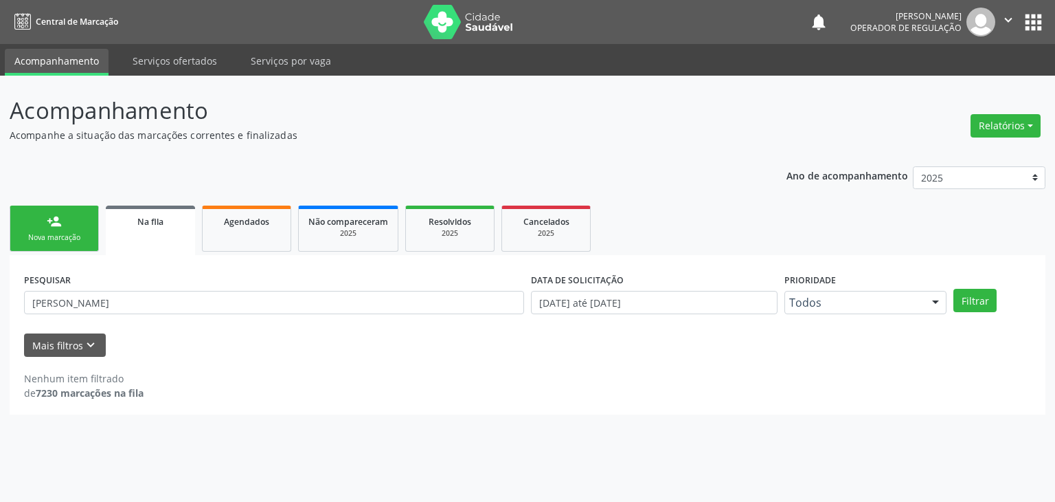 This screenshot has height=502, width=1055. What do you see at coordinates (54, 237) in the screenshot?
I see `div: Nova marcação` at bounding box center [54, 237].